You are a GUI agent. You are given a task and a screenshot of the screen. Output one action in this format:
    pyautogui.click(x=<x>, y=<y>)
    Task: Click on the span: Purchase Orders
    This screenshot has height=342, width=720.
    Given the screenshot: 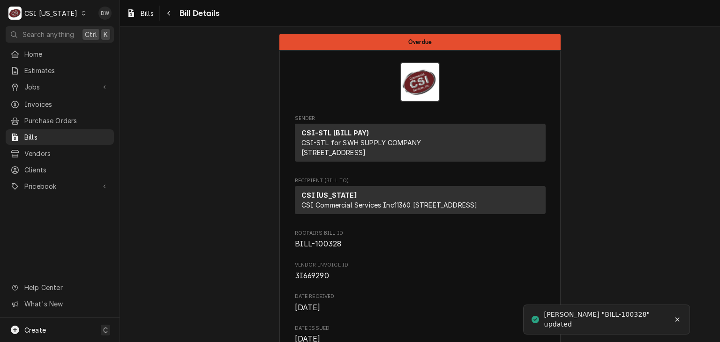 What is the action you would take?
    pyautogui.click(x=67, y=120)
    